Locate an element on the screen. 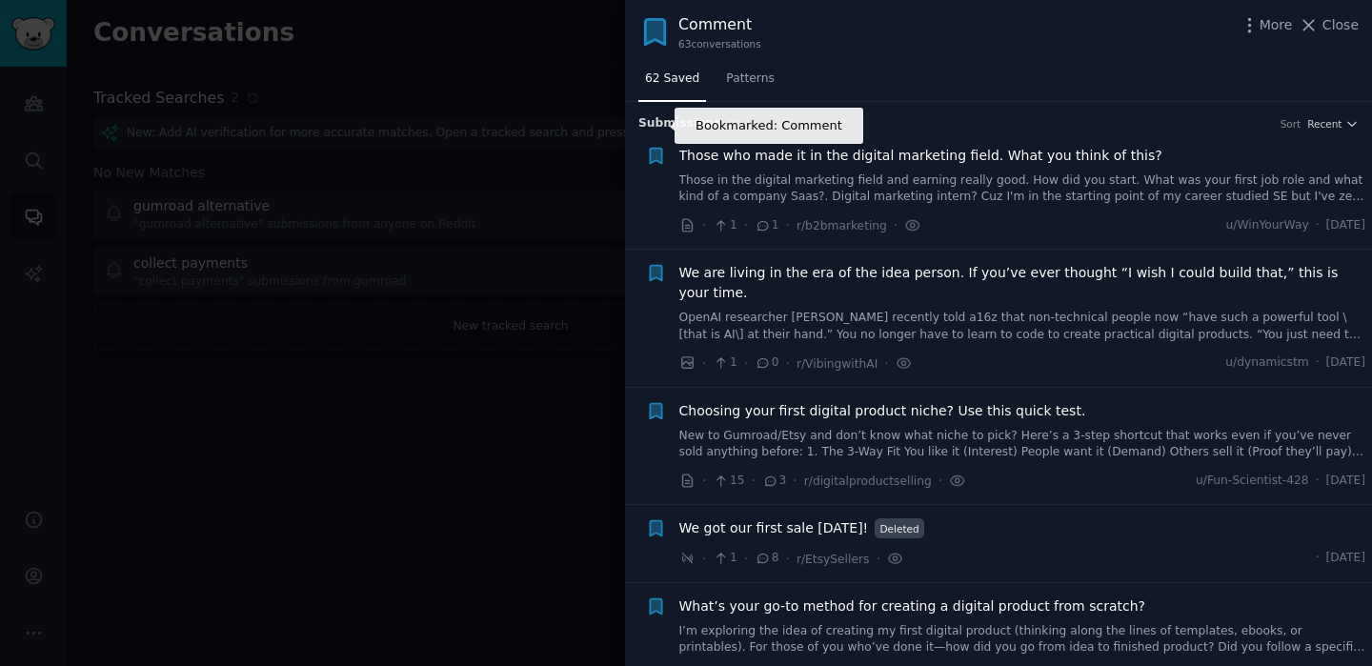  span: u/dynamicstm is located at coordinates (1266, 363).